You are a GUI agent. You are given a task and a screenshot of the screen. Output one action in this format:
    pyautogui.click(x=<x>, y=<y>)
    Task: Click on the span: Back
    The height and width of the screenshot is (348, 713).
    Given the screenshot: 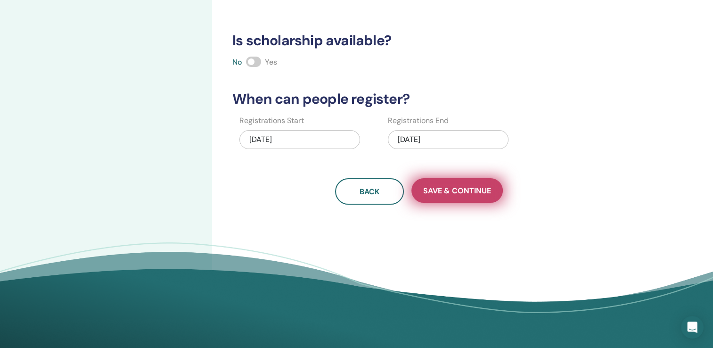 What is the action you would take?
    pyautogui.click(x=370, y=191)
    